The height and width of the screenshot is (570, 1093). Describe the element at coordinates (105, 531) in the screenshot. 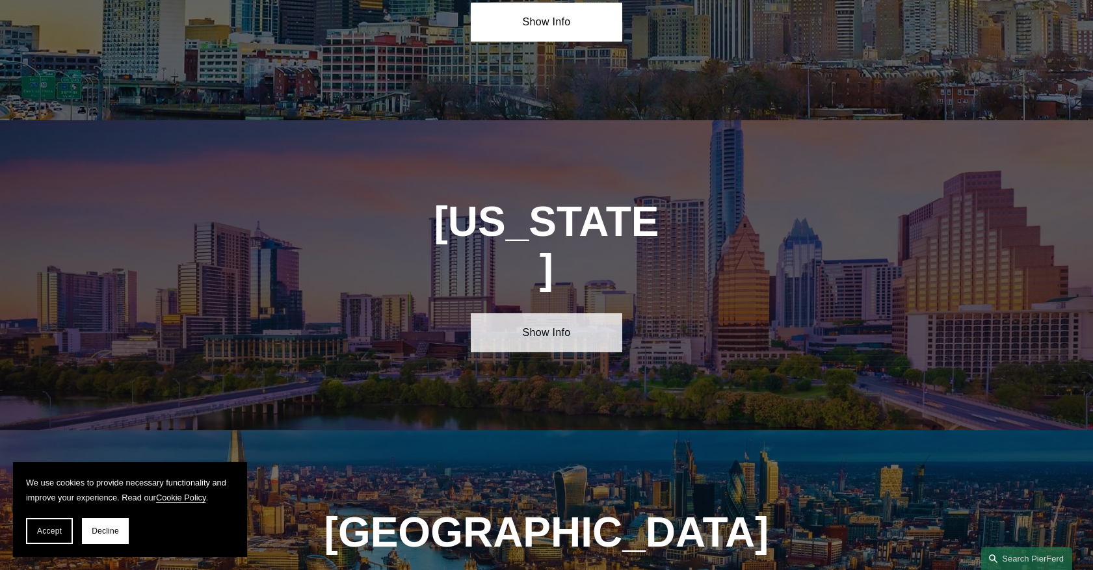

I see `button: Decline` at that location.